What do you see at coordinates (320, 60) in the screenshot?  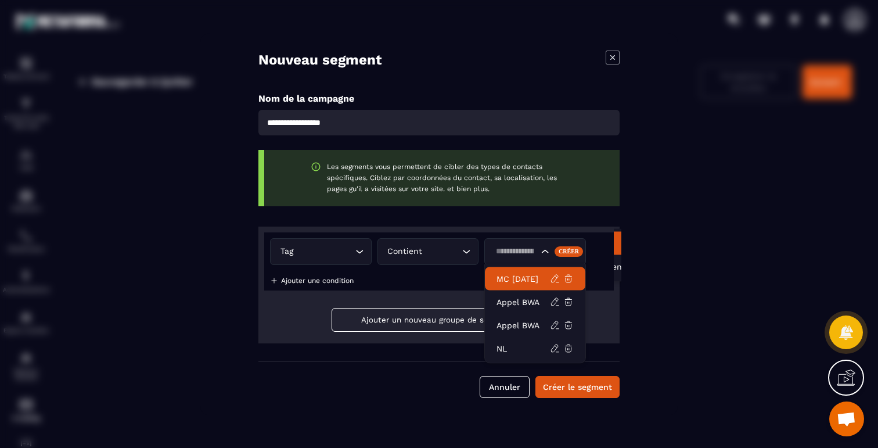 I see `h4: Nouveau segment` at bounding box center [320, 60].